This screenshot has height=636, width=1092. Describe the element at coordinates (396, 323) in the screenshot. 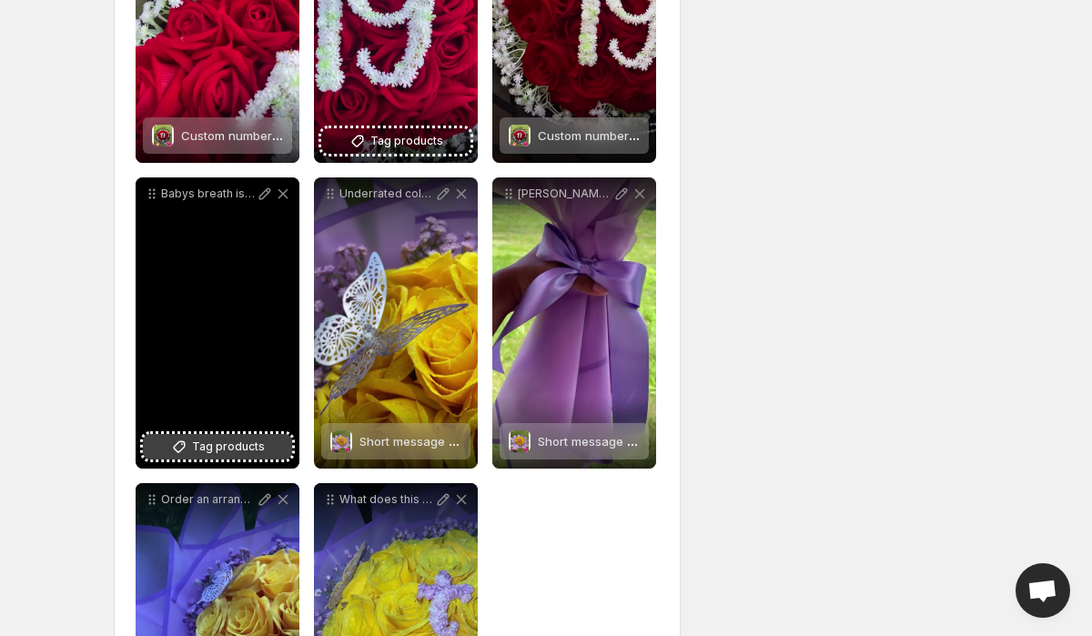

I see `div: Underrated color combo Order babys breath bouquets in your favorite colors with any number initia...` at that location.